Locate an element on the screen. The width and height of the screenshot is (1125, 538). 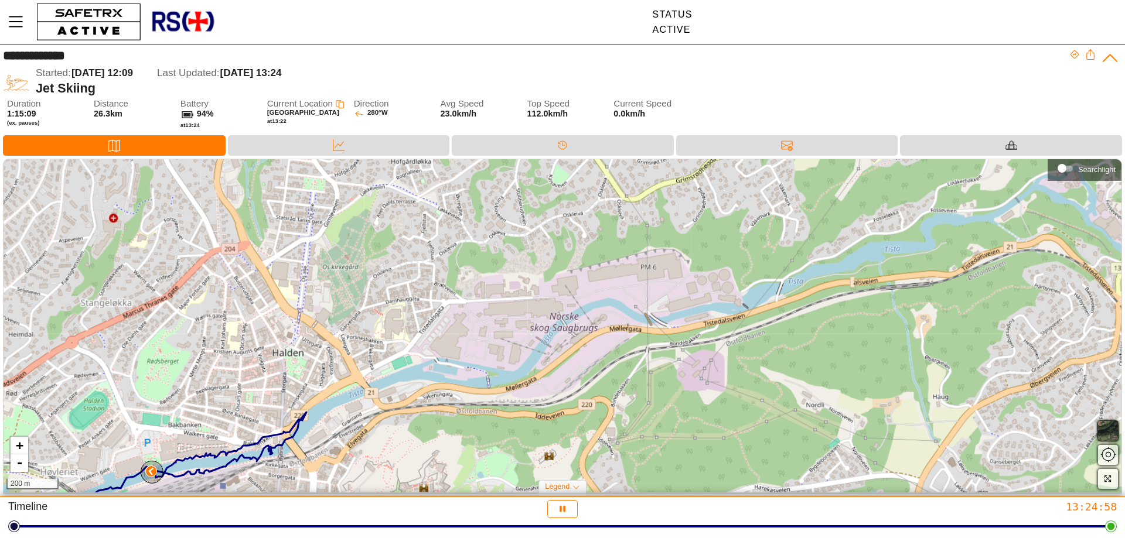
span: Distance is located at coordinates (131, 104).